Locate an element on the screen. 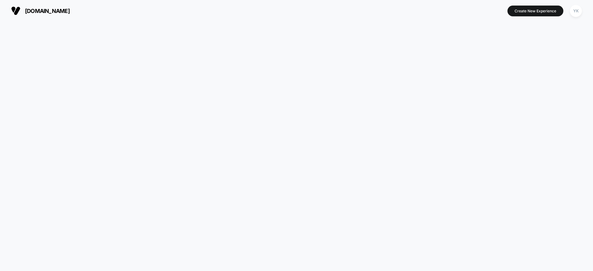 The image size is (593, 271). button: YK is located at coordinates (576, 11).